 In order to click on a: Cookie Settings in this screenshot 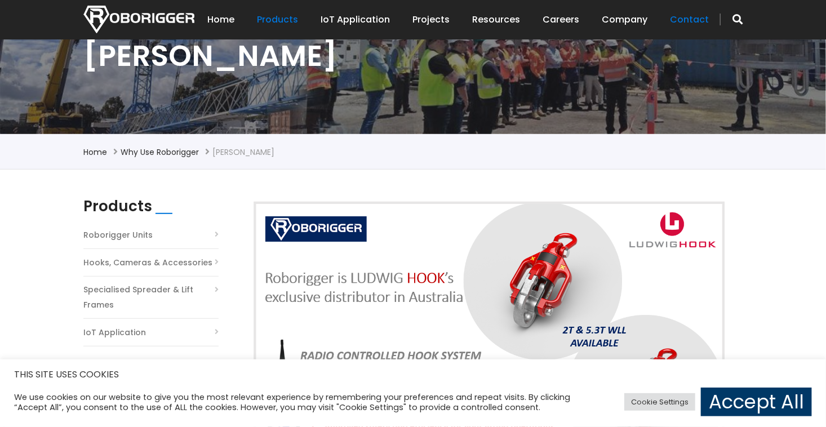, I will do `click(659, 401)`.